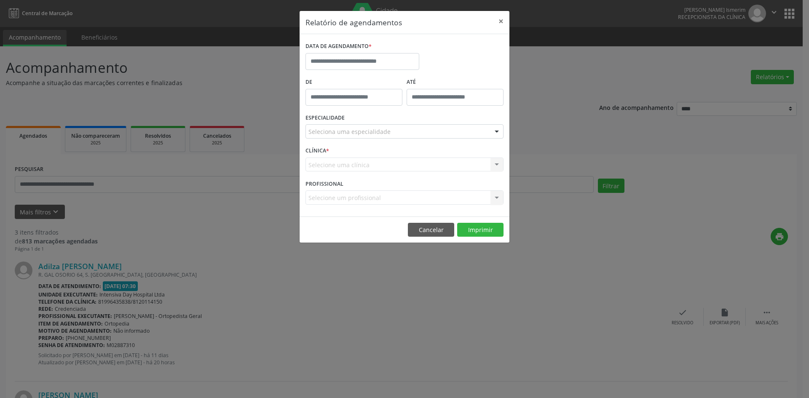 This screenshot has width=809, height=398. What do you see at coordinates (480, 230) in the screenshot?
I see `button: Imprimir` at bounding box center [480, 230].